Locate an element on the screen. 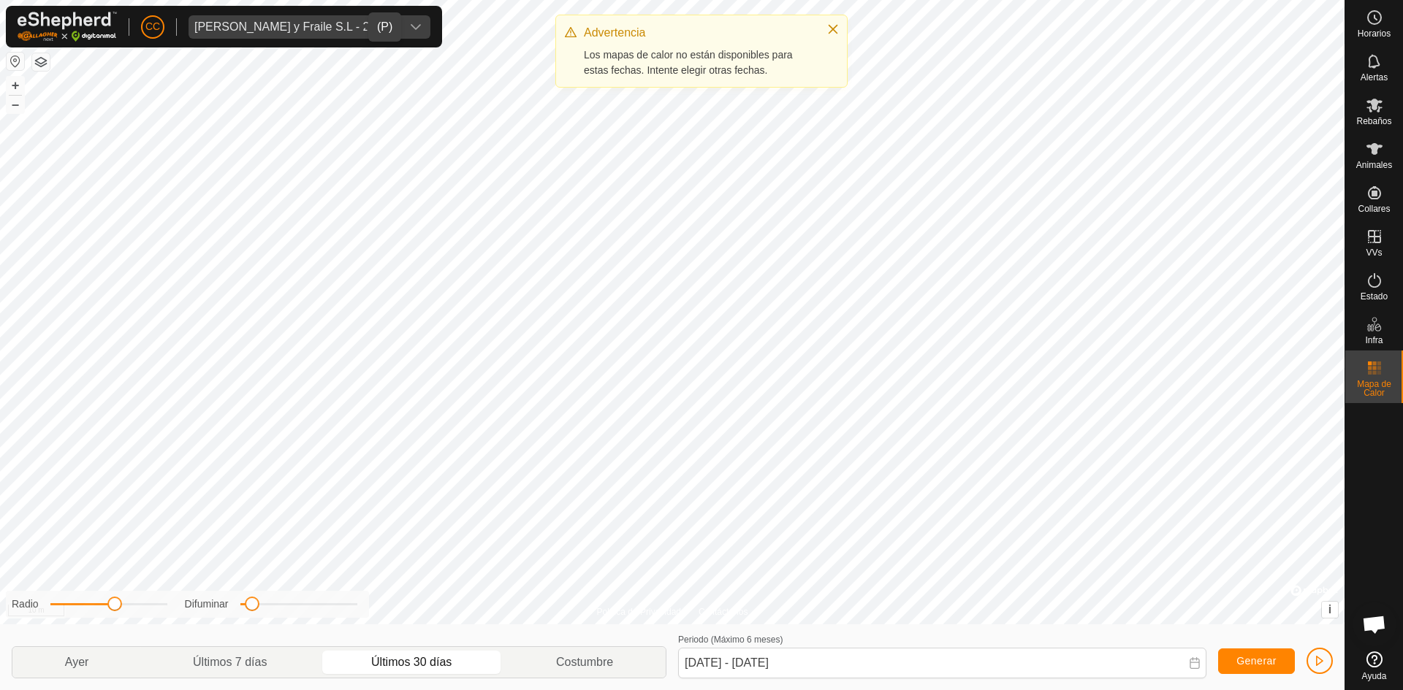 The image size is (1403, 690). img: Logo Gallagher is located at coordinates (67, 26).